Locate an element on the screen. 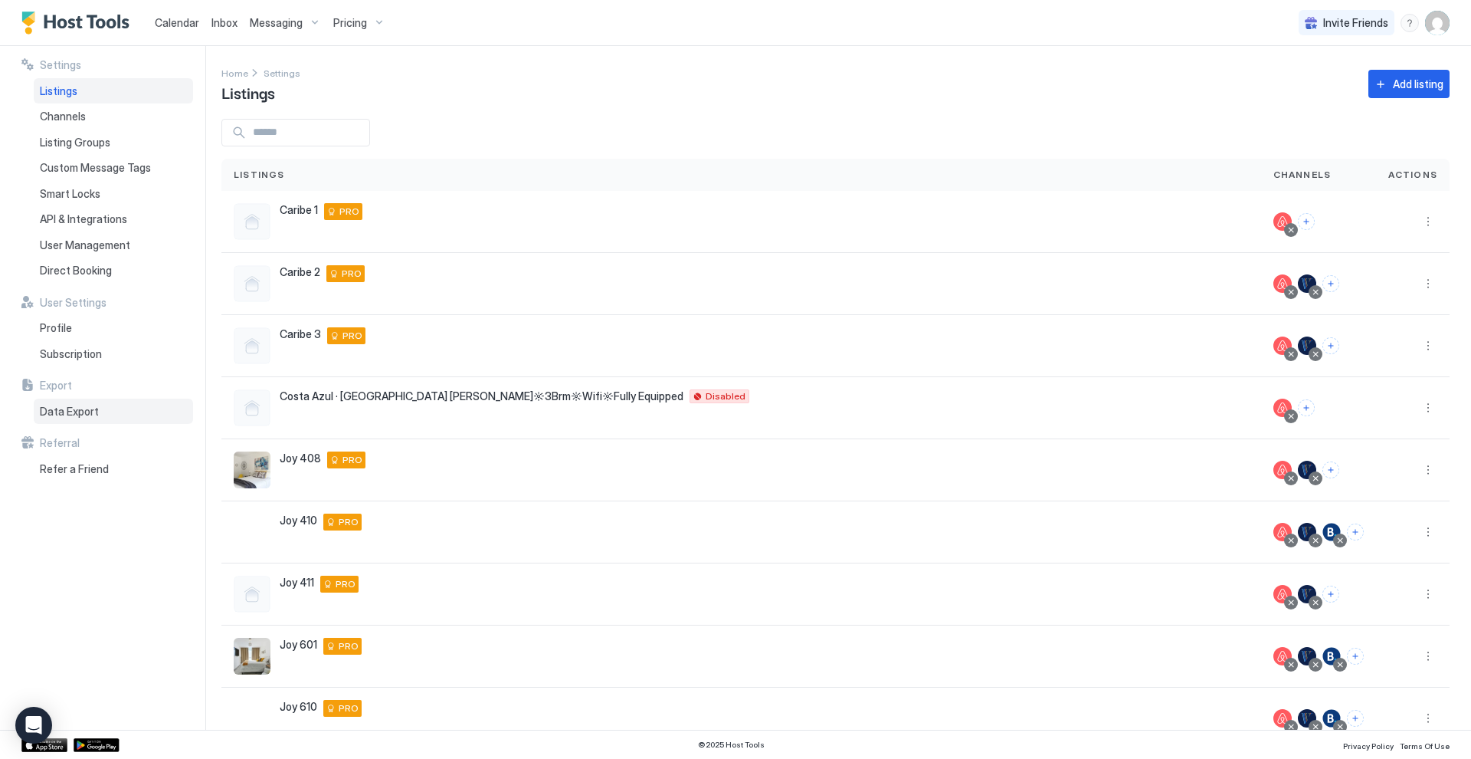  span: Caribe 2 is located at coordinates (300, 272).